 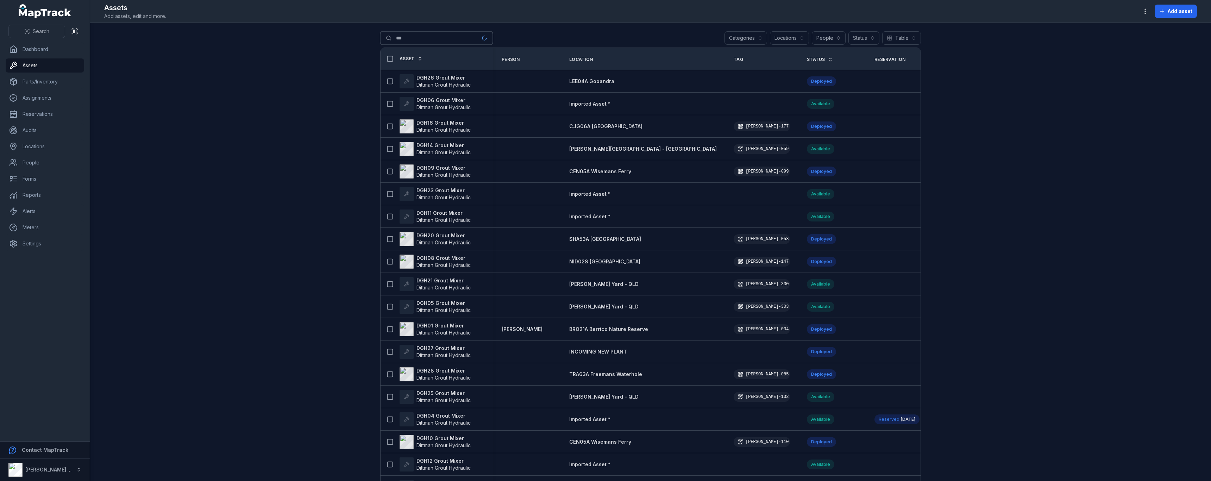 I want to click on strong: DGH10 Grout Mixer, so click(x=443, y=438).